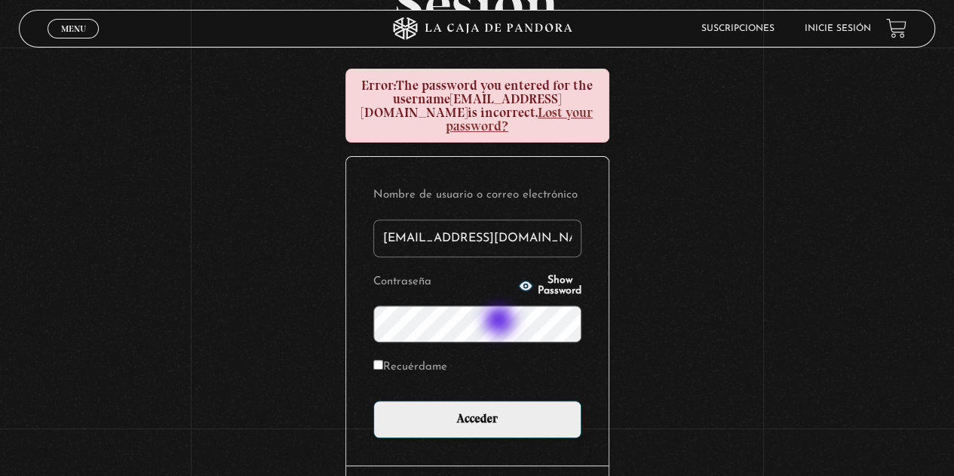 The width and height of the screenshot is (954, 476). I want to click on input: Recuérdame, so click(378, 364).